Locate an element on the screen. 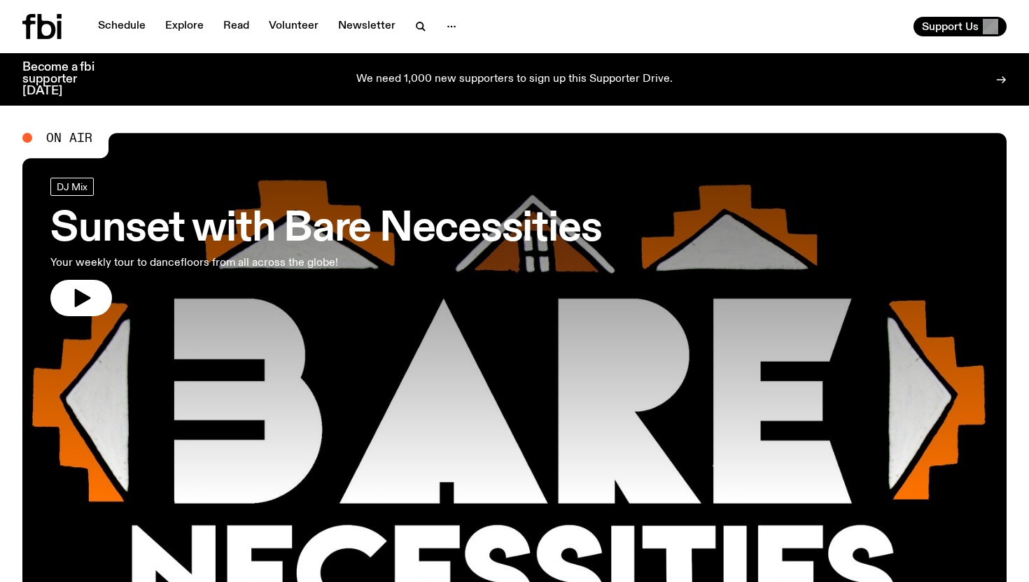 The image size is (1029, 582). span: DJ Mix is located at coordinates (72, 186).